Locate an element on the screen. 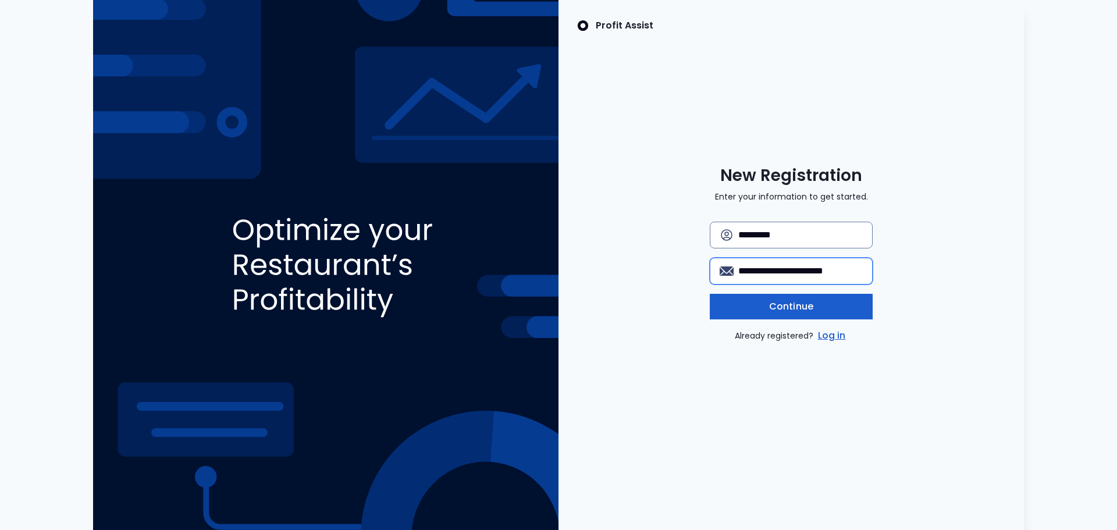 The width and height of the screenshot is (1117, 530). span: Continue is located at coordinates (791, 307).